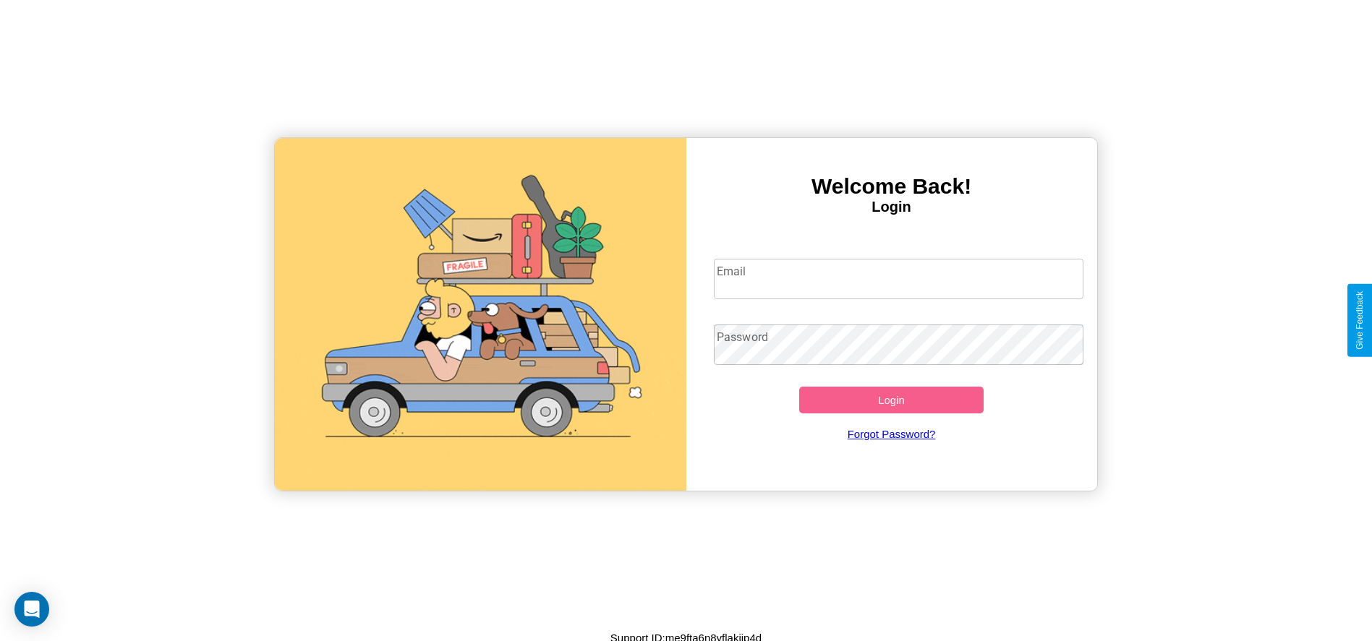  Describe the element at coordinates (892, 187) in the screenshot. I see `h3: Welcome Back!` at that location.